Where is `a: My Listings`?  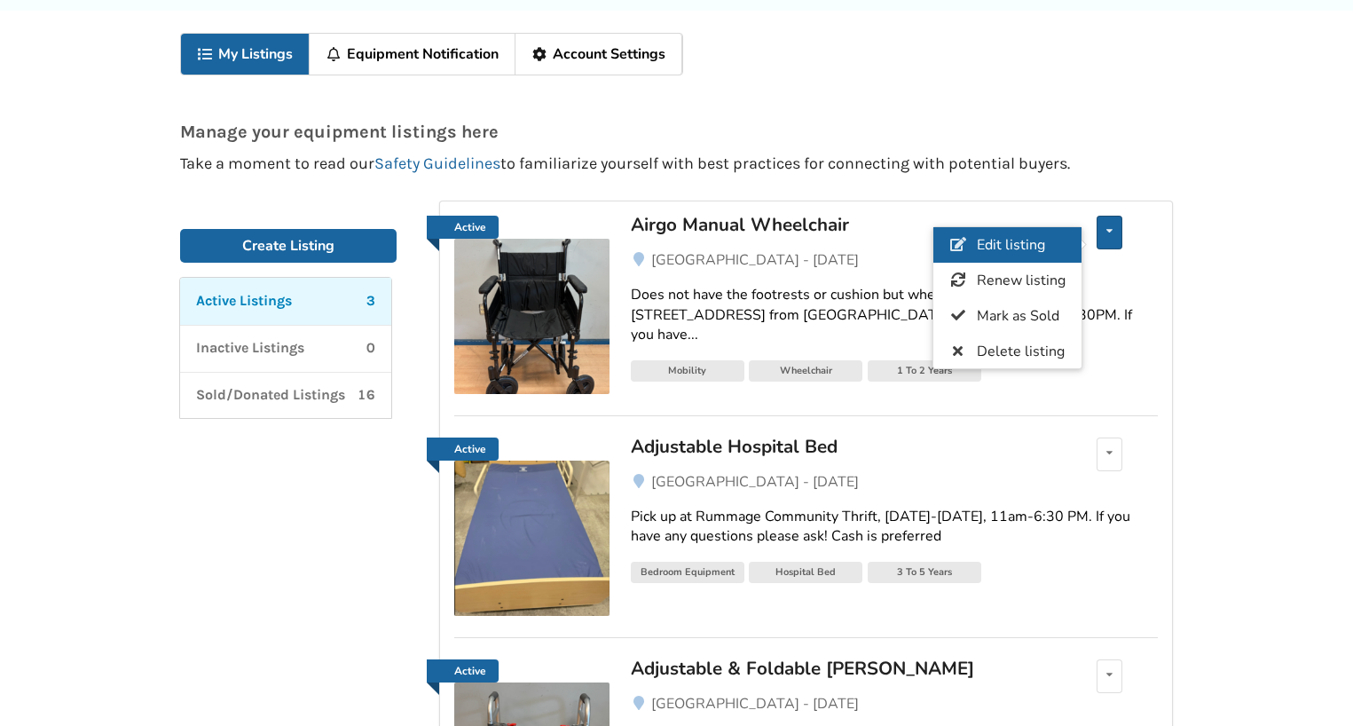 a: My Listings is located at coordinates (245, 54).